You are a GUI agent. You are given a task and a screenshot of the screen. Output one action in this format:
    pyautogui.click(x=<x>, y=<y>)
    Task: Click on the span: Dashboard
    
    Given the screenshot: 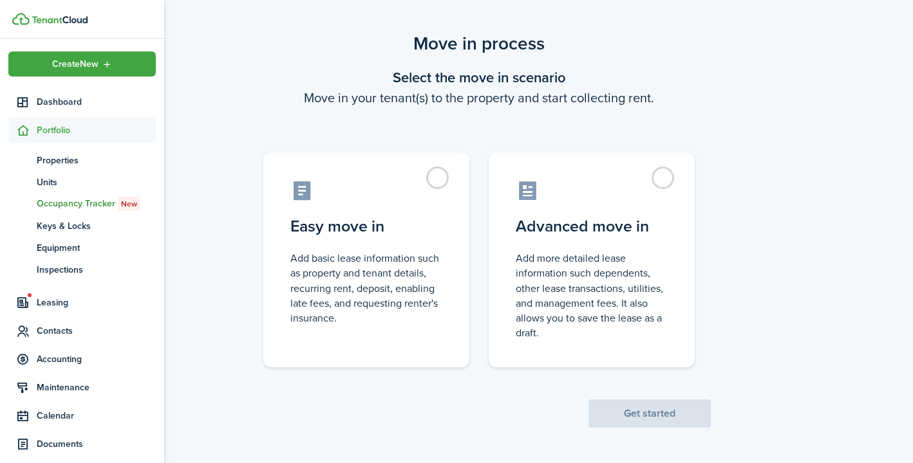 What is the action you would take?
    pyautogui.click(x=96, y=102)
    